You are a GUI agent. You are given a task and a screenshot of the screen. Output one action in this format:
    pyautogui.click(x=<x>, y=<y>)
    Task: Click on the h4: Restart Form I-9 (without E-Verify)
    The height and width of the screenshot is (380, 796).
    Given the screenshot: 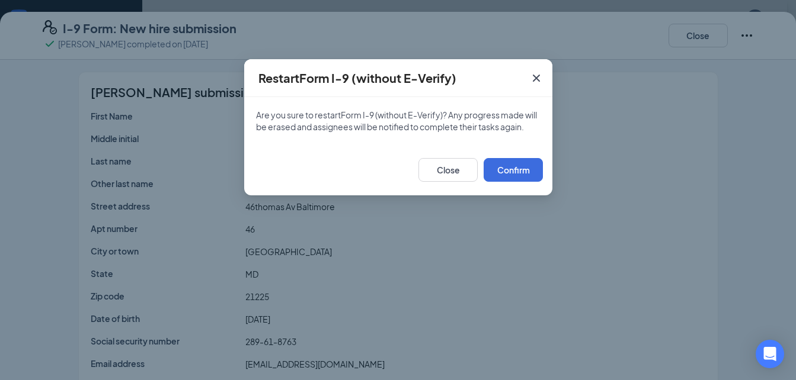 What is the action you would take?
    pyautogui.click(x=357, y=78)
    